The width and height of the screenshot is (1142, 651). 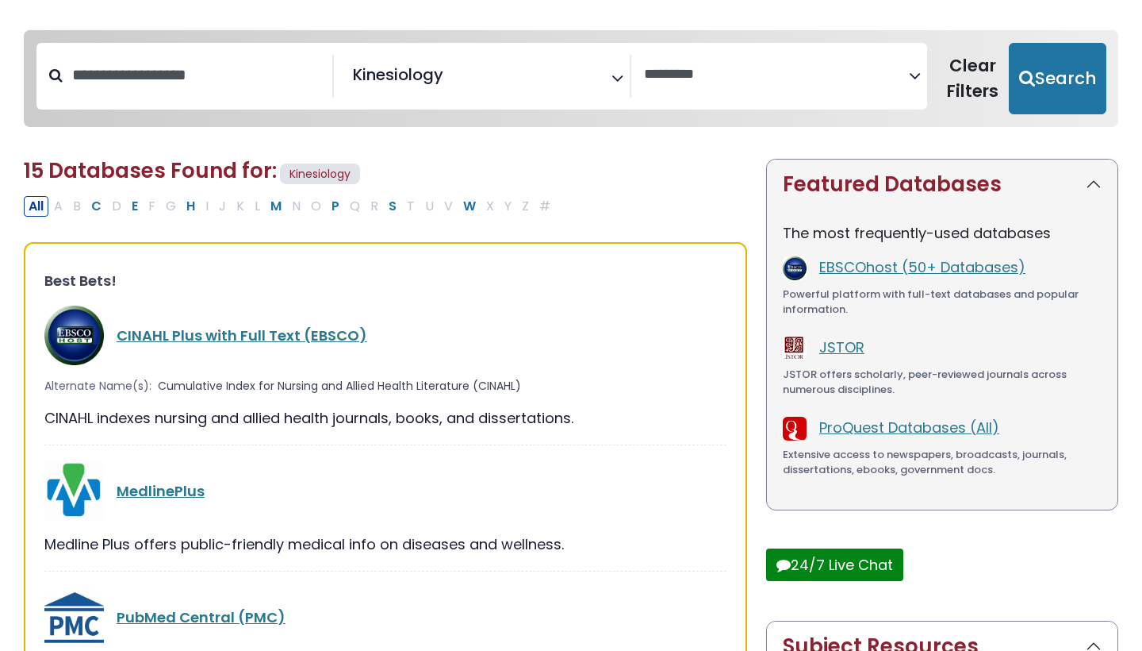 What do you see at coordinates (470, 206) in the screenshot?
I see `button: Filter Results W` at bounding box center [470, 206].